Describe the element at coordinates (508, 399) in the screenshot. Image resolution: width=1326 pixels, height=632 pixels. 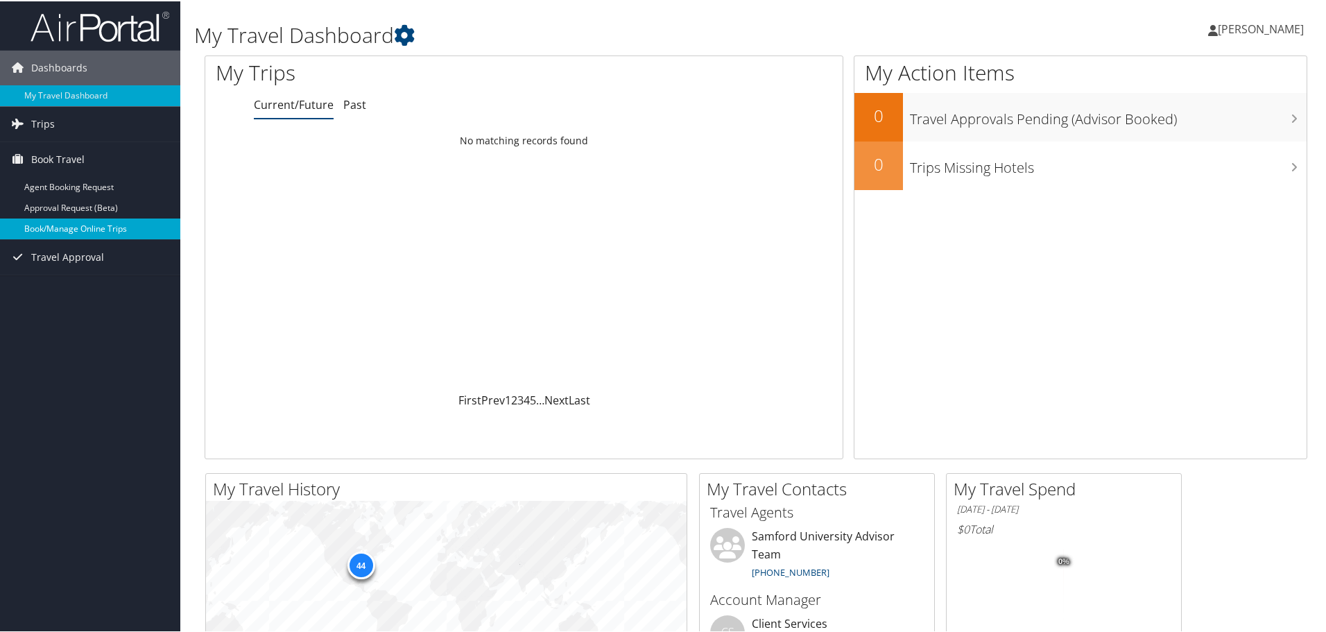
I see `a: 1` at that location.